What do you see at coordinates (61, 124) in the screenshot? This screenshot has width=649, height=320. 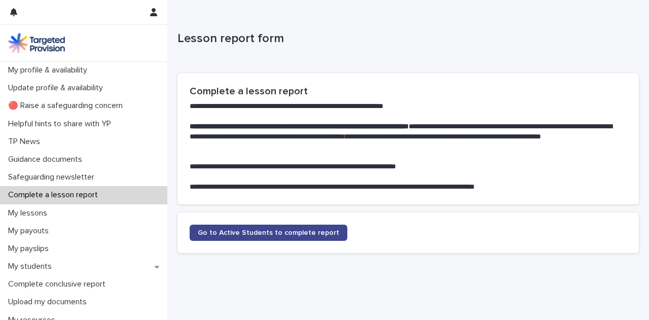 I see `p: Helpful hints to share with YP` at bounding box center [61, 124].